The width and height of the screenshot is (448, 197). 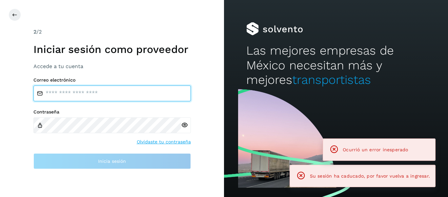 I want to click on span: transportistas, so click(x=332, y=79).